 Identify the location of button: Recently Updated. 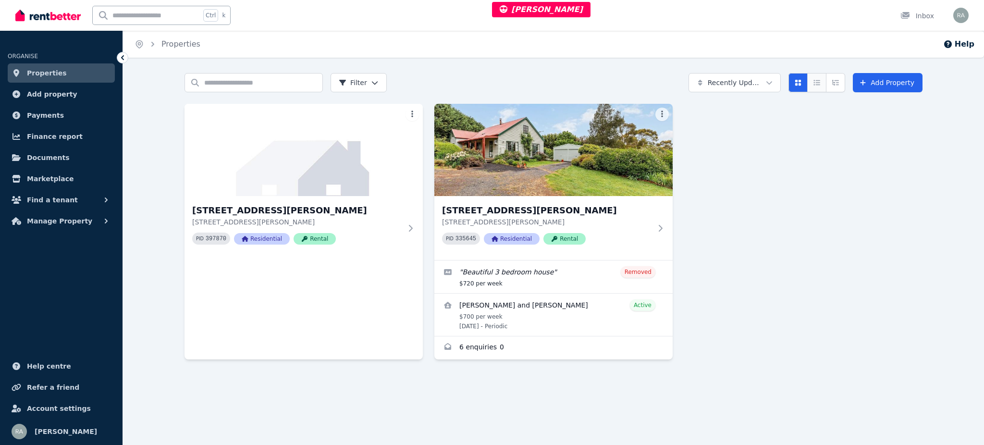
(735, 83).